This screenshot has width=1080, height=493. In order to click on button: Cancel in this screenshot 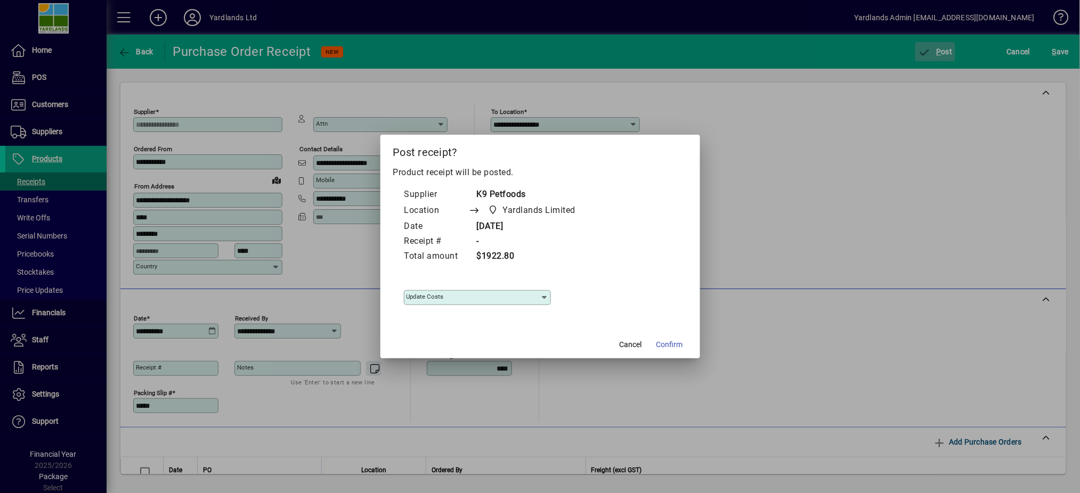, I will do `click(631, 345)`.